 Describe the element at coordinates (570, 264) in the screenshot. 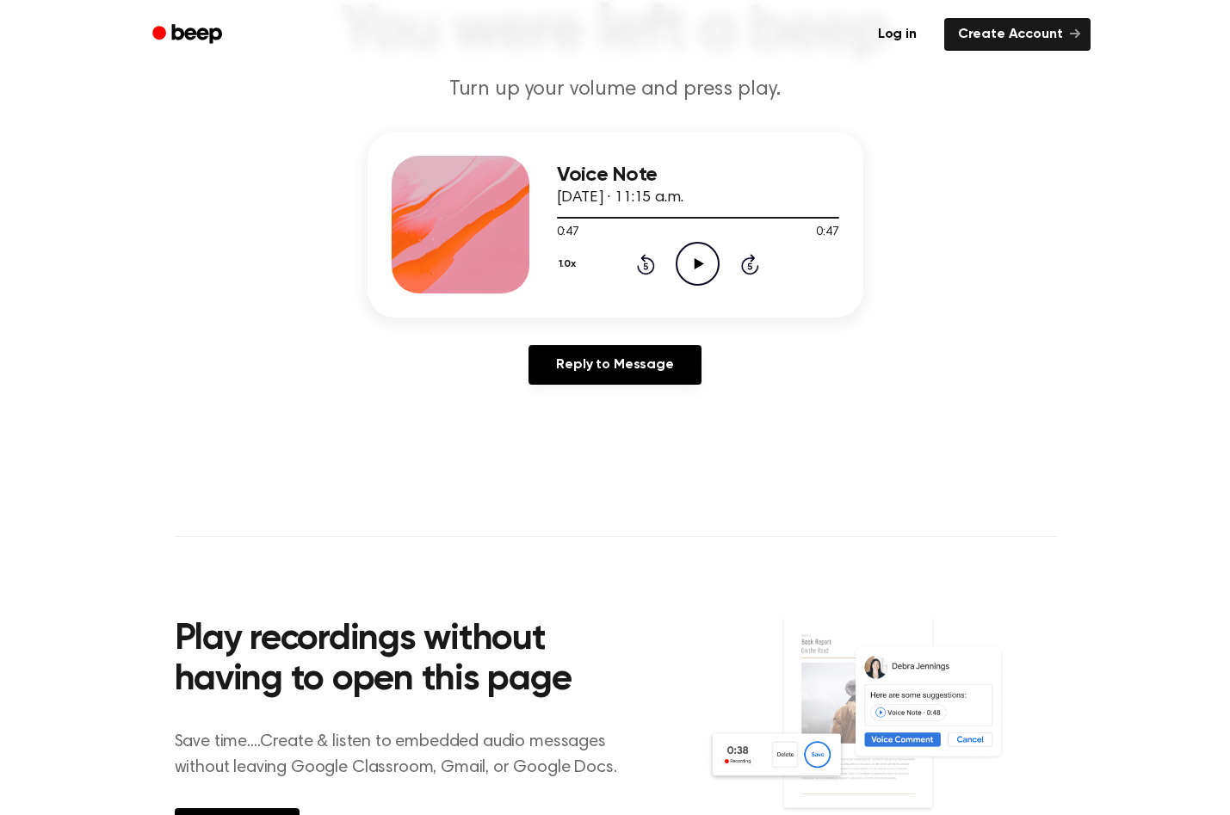

I see `button: 1.0x` at that location.